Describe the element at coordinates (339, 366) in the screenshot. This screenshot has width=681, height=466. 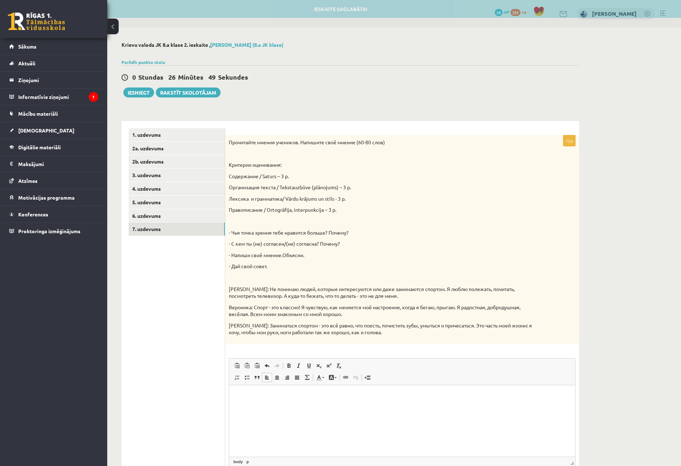
I see `a: Remove Format` at that location.